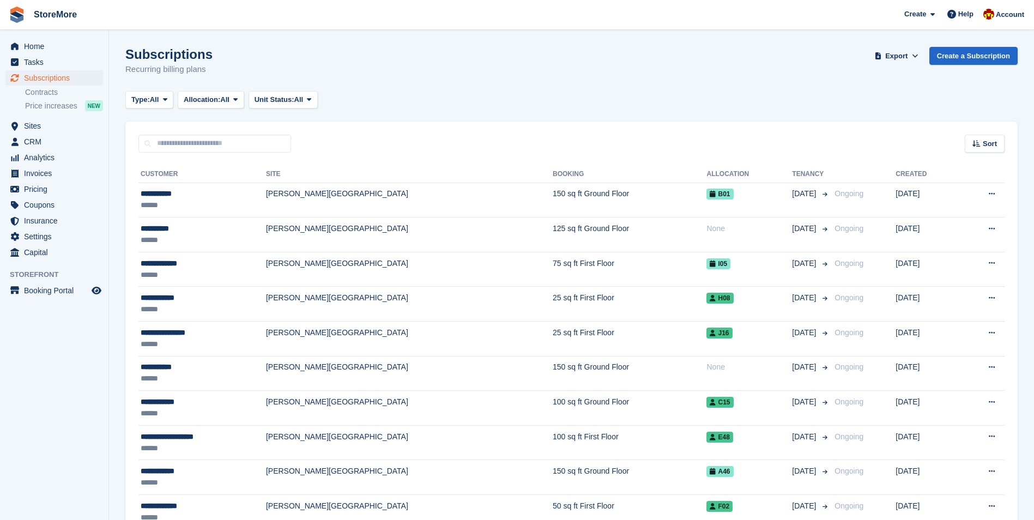  Describe the element at coordinates (57, 252) in the screenshot. I see `span: Capital` at that location.